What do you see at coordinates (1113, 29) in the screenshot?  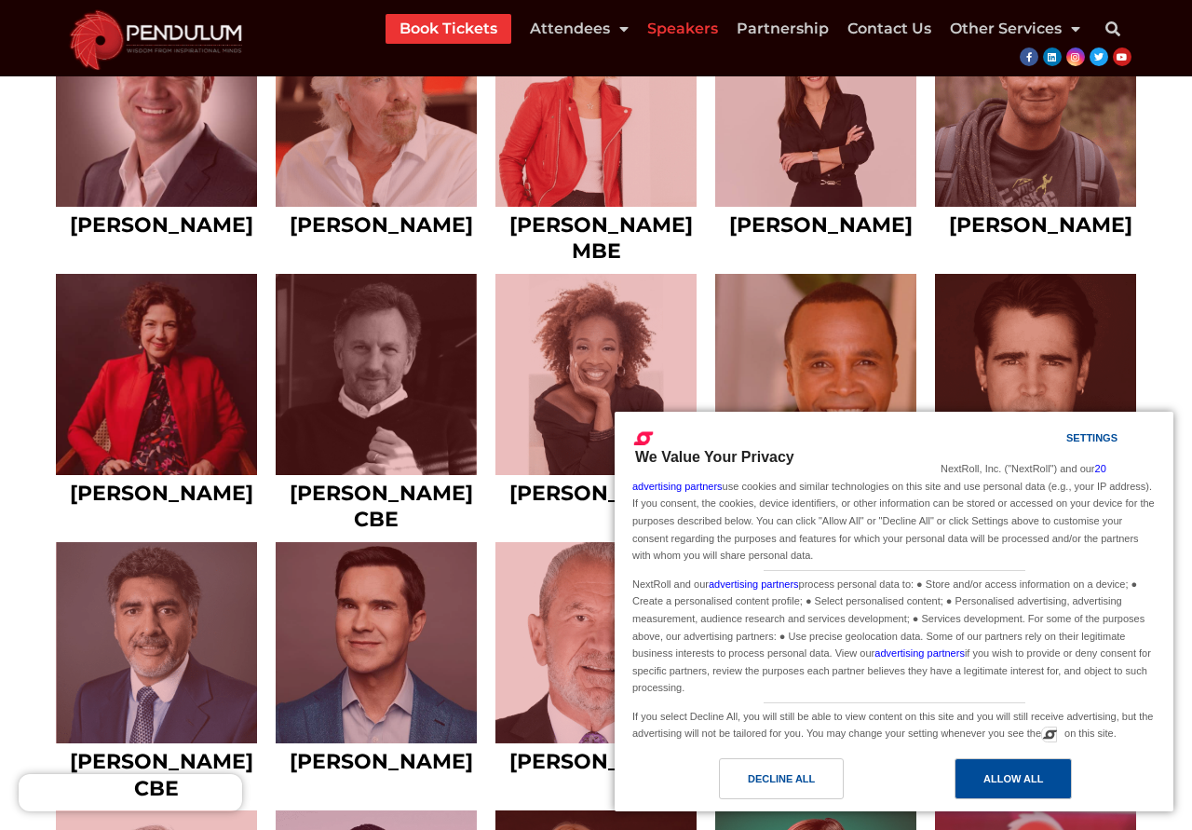 I see `div: Search` at bounding box center [1113, 29].